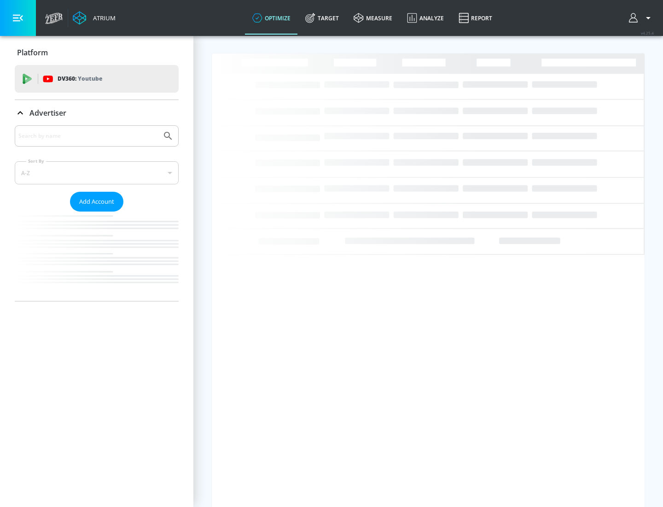  Describe the element at coordinates (426, 18) in the screenshot. I see `a: Analyze` at that location.